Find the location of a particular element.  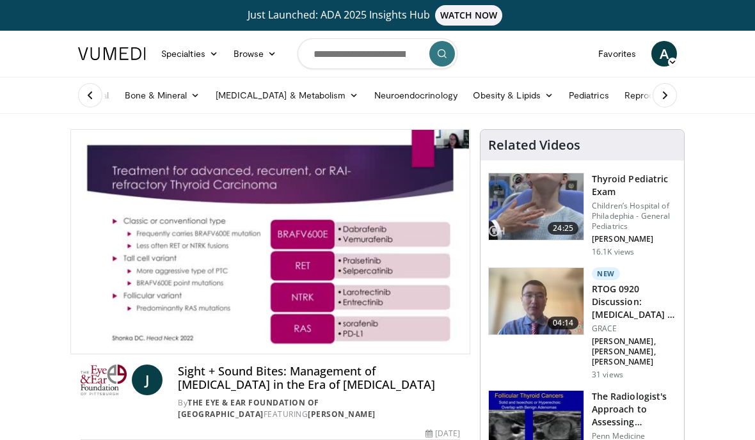

p: New is located at coordinates (606, 274).